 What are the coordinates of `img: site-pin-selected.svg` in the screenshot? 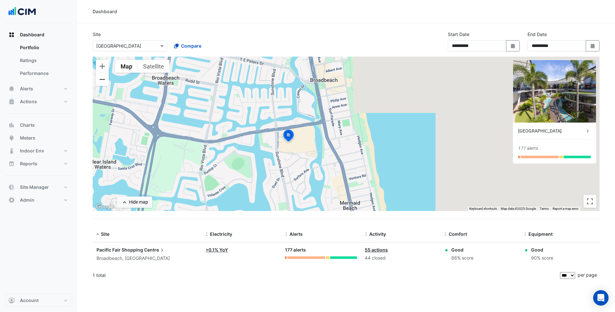 It's located at (288, 136).